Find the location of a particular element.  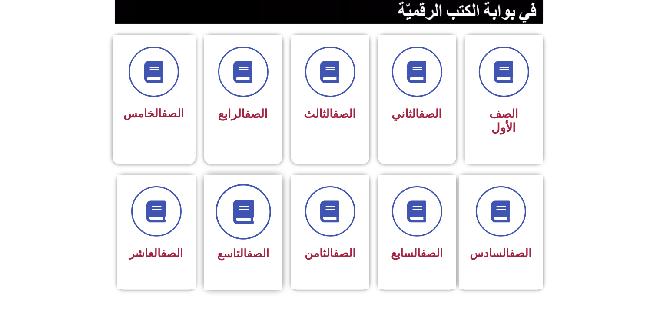

span: الرابع is located at coordinates (243, 114).